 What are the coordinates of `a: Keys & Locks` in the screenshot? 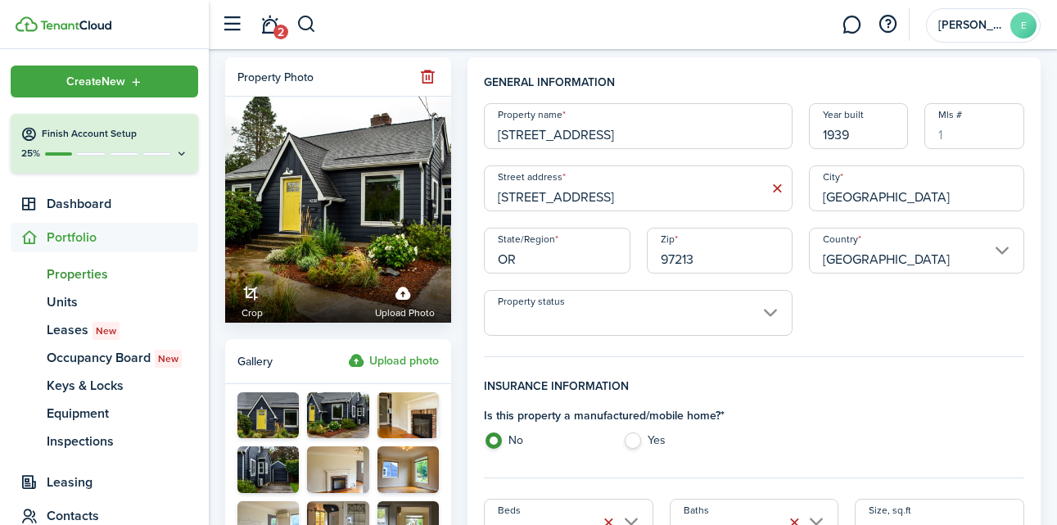 It's located at (104, 386).